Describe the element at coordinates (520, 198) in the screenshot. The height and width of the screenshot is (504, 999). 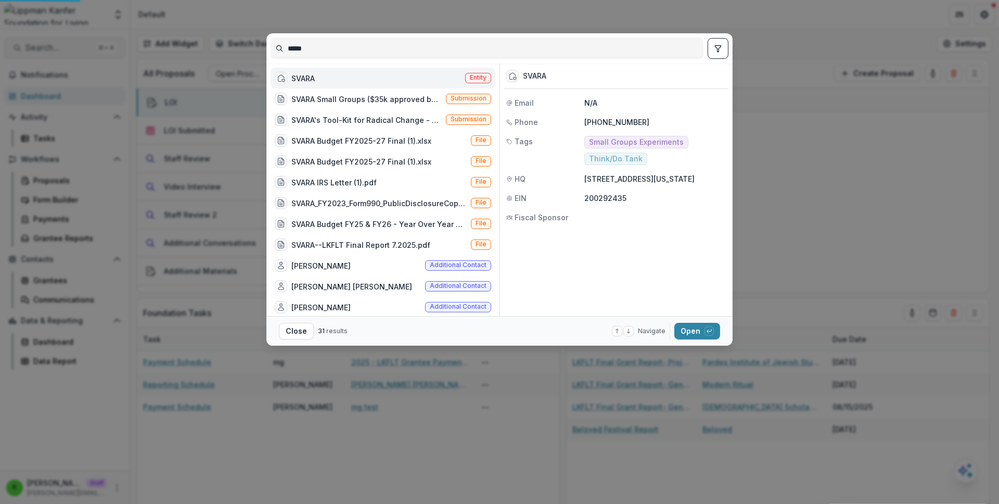
I see `span: EIN` at that location.